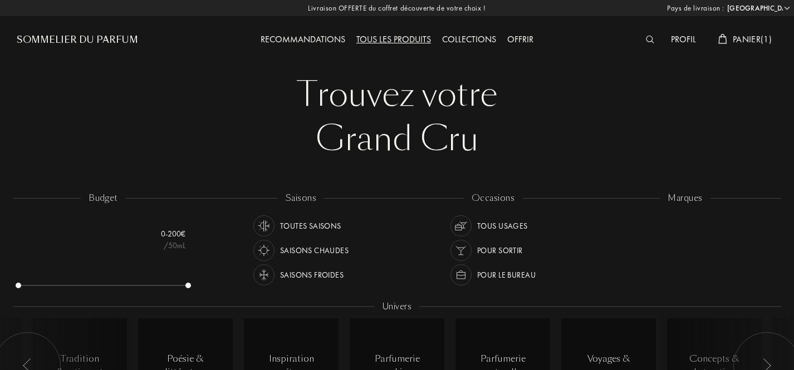 The width and height of the screenshot is (794, 370). I want to click on div: Saisons chaudes, so click(314, 251).